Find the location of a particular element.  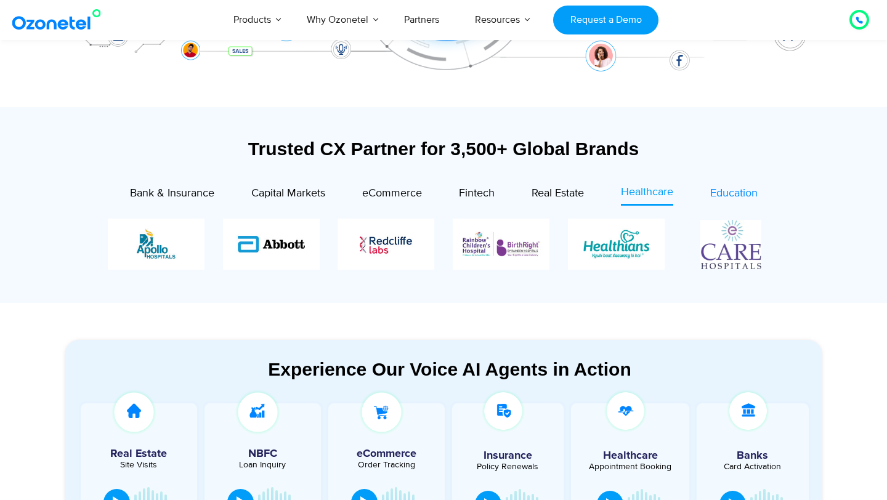

span: Fintech is located at coordinates (477, 193).